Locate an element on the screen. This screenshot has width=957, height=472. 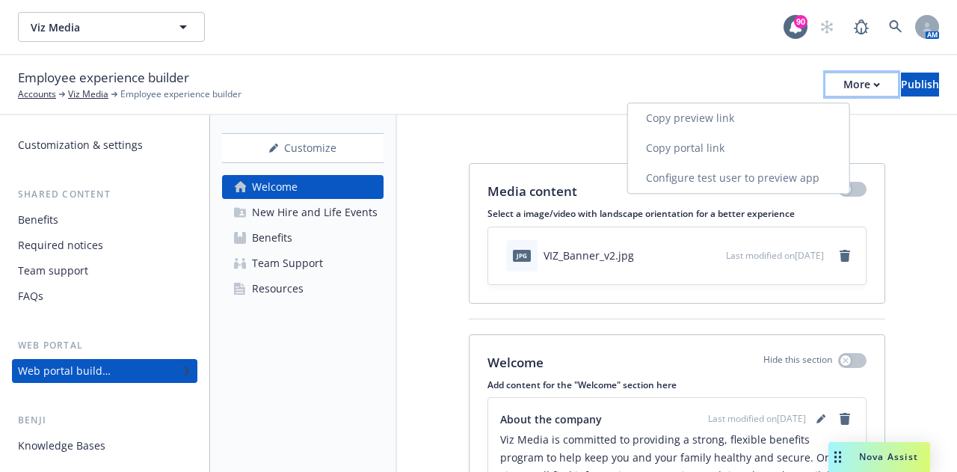
div: New Hire and Life Events is located at coordinates (315, 212).